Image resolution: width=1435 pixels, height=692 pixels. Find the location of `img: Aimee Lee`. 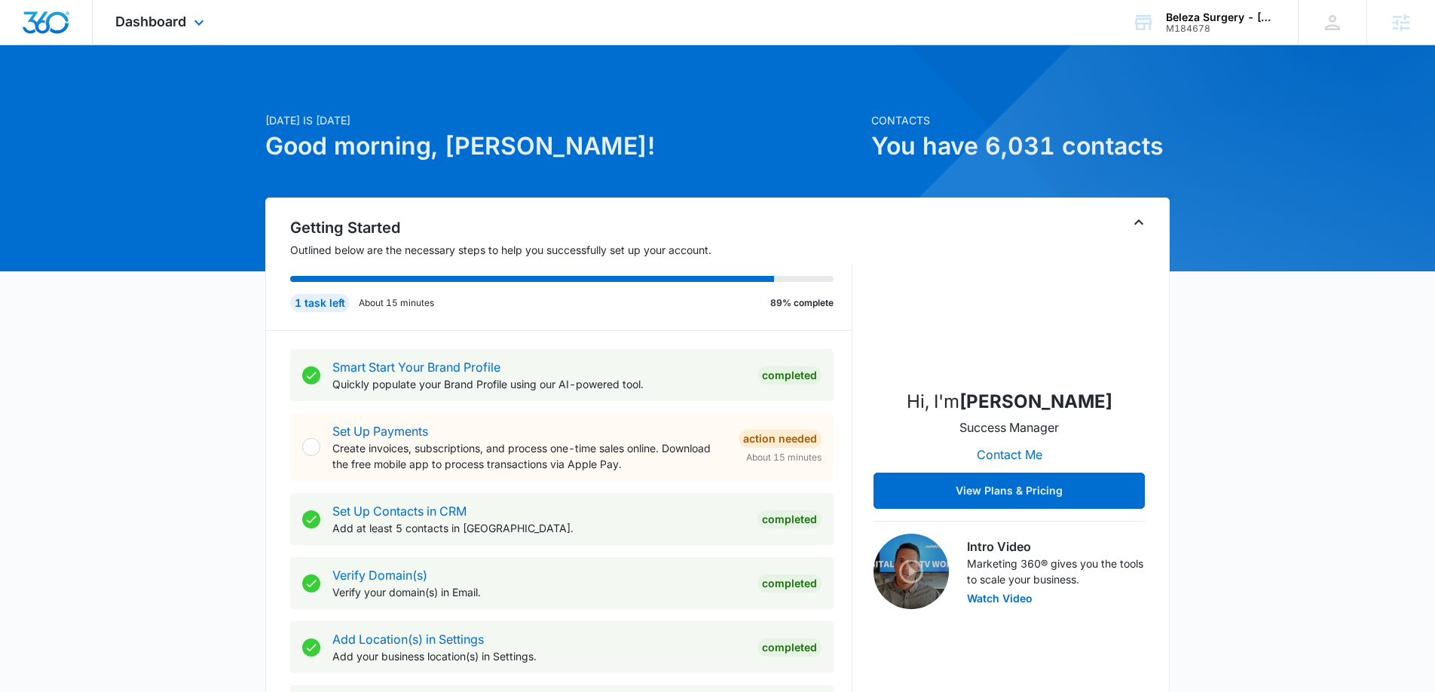

img: Aimee Lee is located at coordinates (1009, 301).